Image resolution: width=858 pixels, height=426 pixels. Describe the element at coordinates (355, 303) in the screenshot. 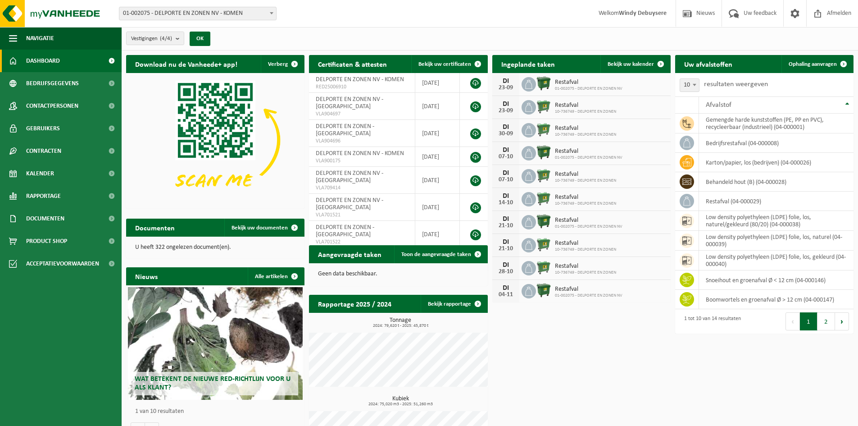

I see `h2: Rapportage 2025 / 2024` at that location.